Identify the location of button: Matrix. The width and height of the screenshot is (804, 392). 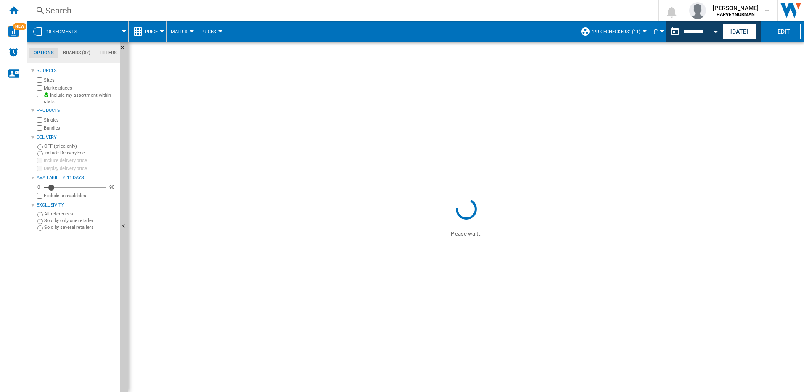
(181, 32).